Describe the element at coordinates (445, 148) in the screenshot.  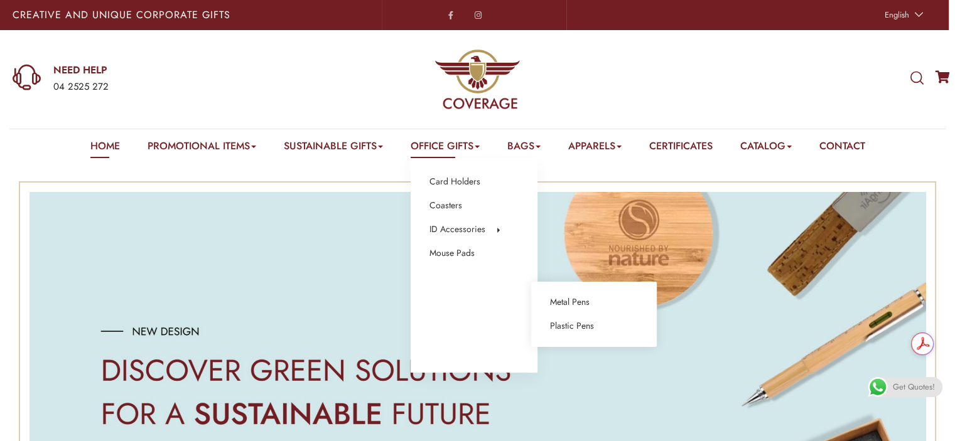
I see `a: Office Gifts` at that location.